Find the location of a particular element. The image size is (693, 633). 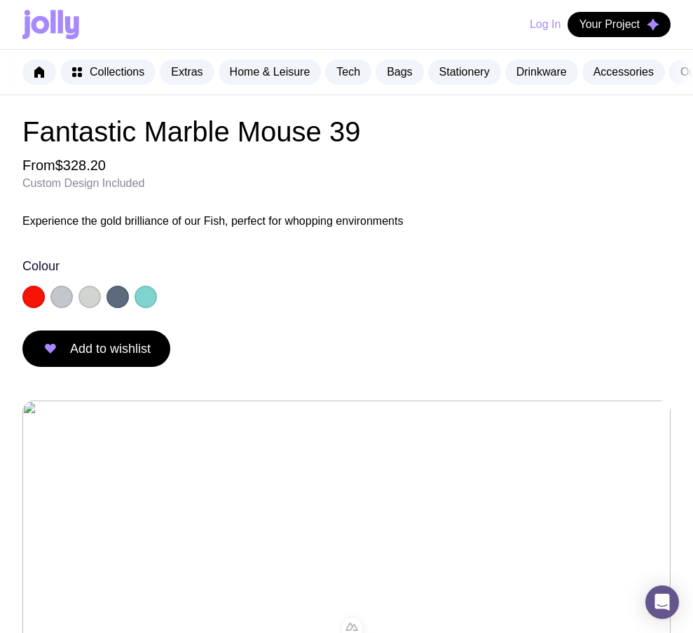

span: From is located at coordinates (64, 165).